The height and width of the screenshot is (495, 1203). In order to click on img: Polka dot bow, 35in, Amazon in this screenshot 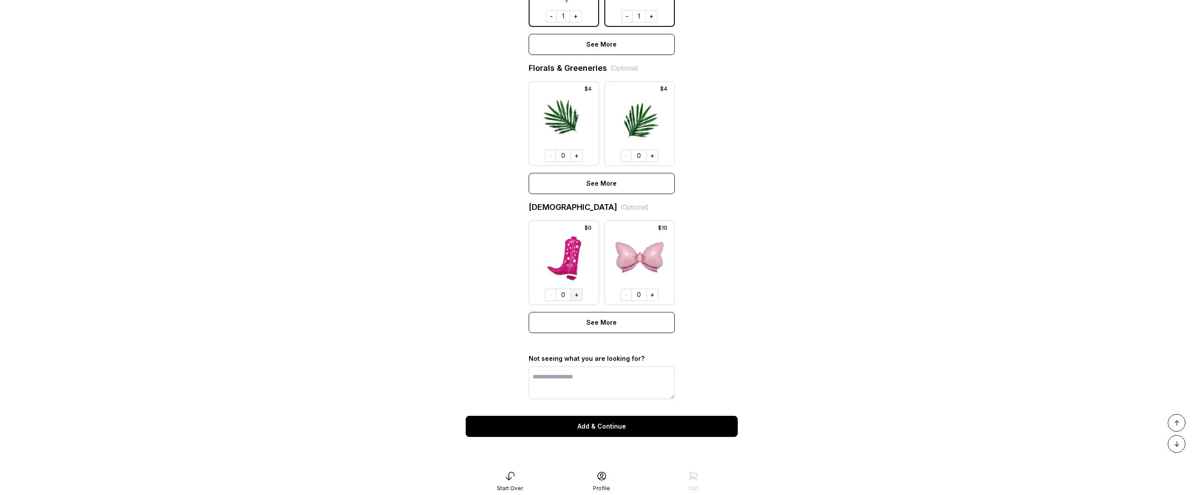, I will do `click(640, 258)`.